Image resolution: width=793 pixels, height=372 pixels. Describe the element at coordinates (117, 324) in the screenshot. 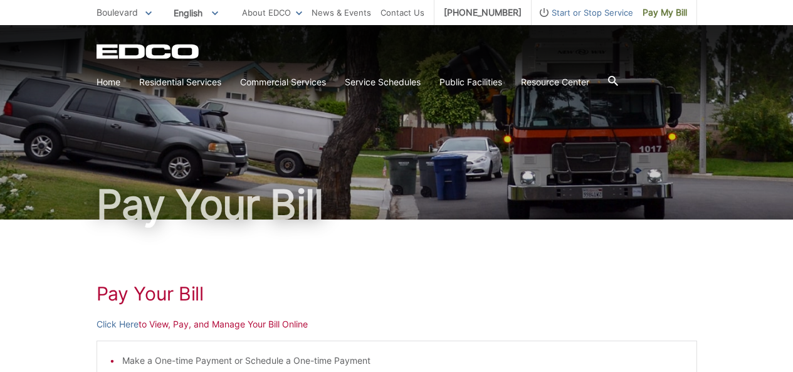

I see `a: Click Here` at that location.